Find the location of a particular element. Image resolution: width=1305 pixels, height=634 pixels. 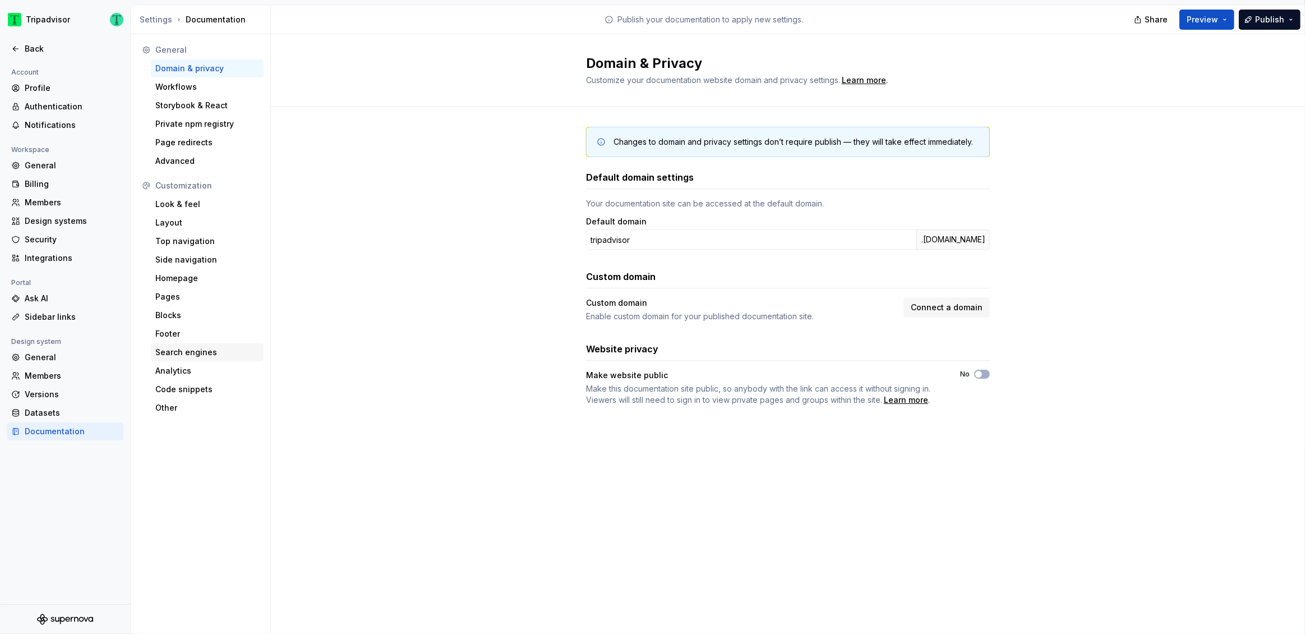

a: Private npm registry is located at coordinates (207, 124).